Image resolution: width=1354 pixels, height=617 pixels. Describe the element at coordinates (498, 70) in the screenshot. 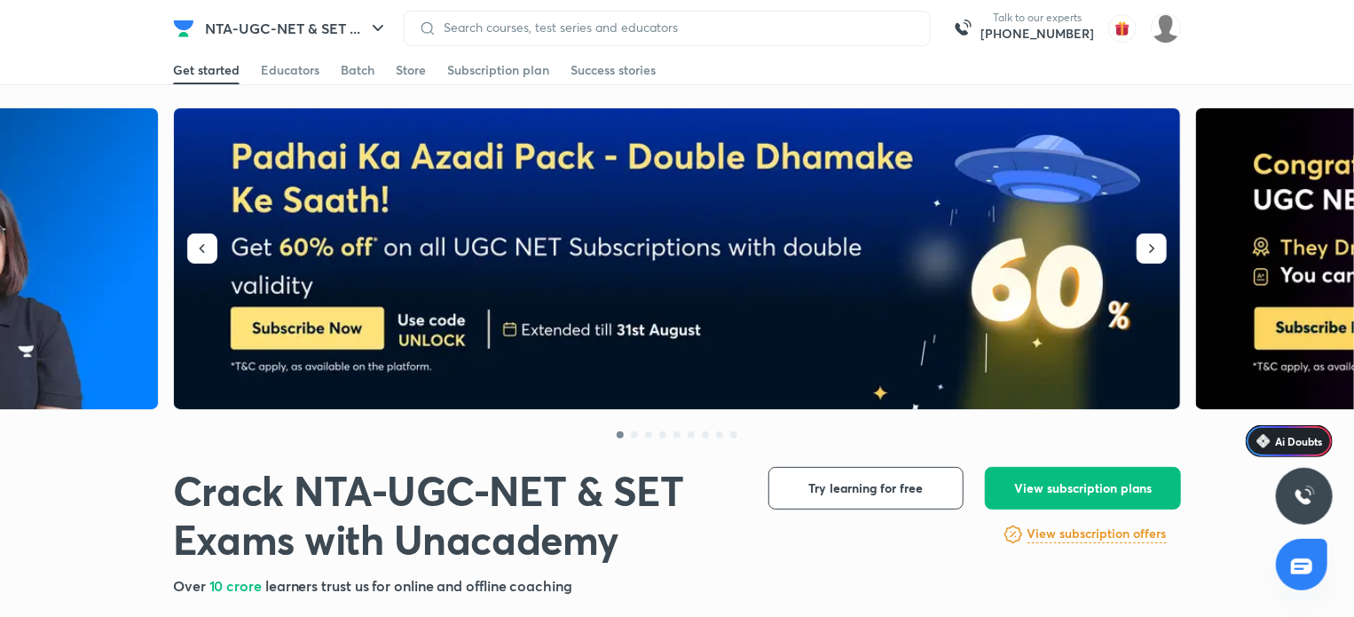

I see `a: Subscription plan` at that location.